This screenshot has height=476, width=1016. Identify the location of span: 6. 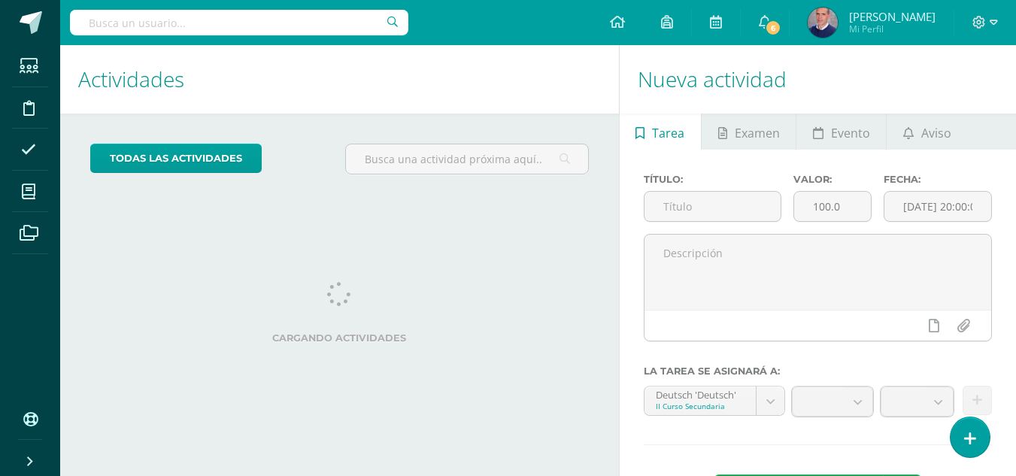
(773, 28).